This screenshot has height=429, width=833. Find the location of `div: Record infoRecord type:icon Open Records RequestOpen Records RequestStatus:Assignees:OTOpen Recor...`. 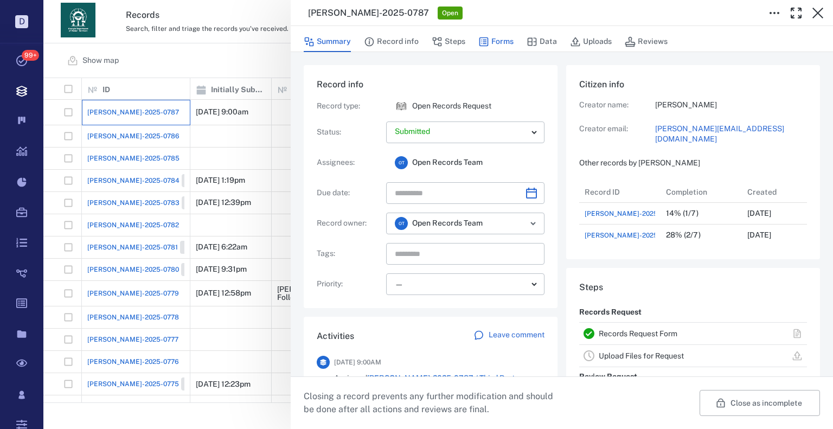

div: Record infoRecord type:icon Open Records RequestOpen Records RequestStatus:Assignees:OTOpen Recor... is located at coordinates (431, 191).